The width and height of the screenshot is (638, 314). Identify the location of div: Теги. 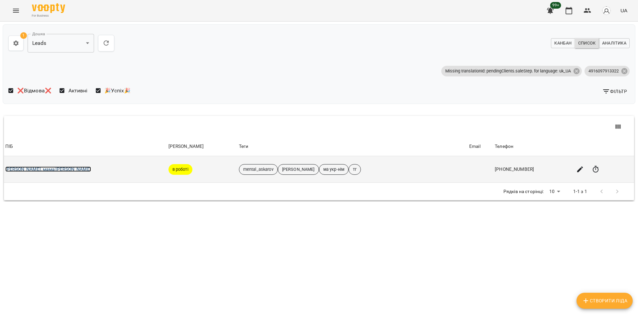
(352, 146).